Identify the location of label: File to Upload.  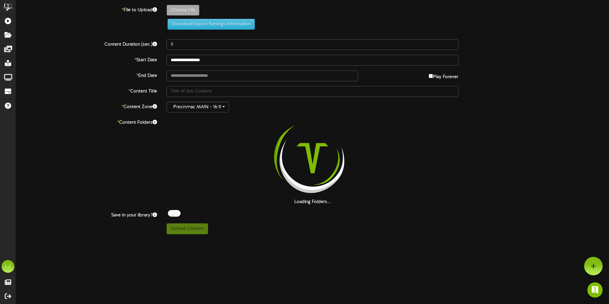
(86, 9).